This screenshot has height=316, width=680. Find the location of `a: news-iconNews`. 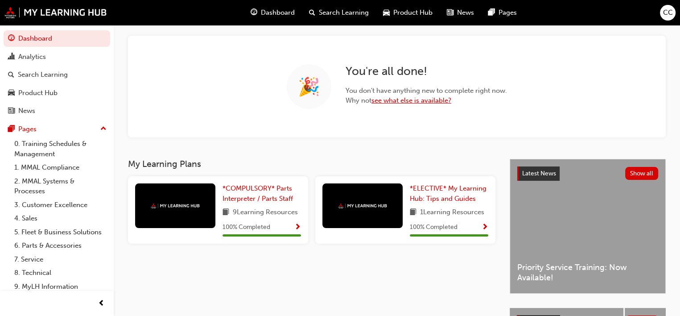

a: news-iconNews is located at coordinates (460, 12).